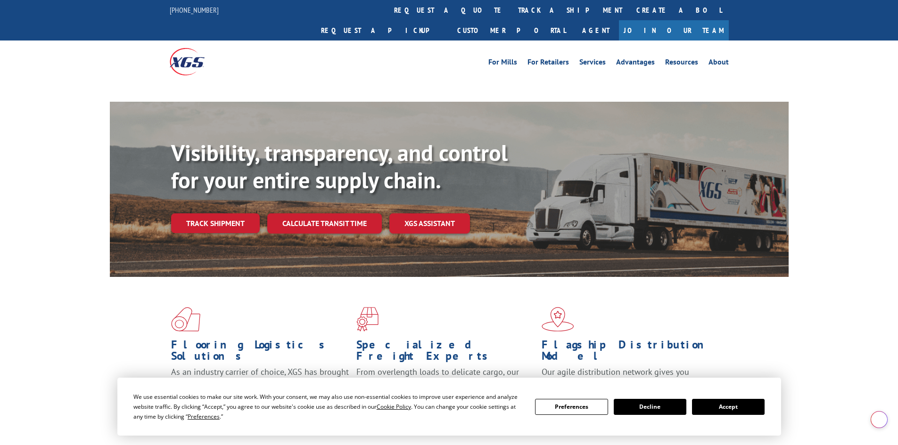 The image size is (898, 445). I want to click on h1: Flooring Logistics Solutions, so click(260, 353).